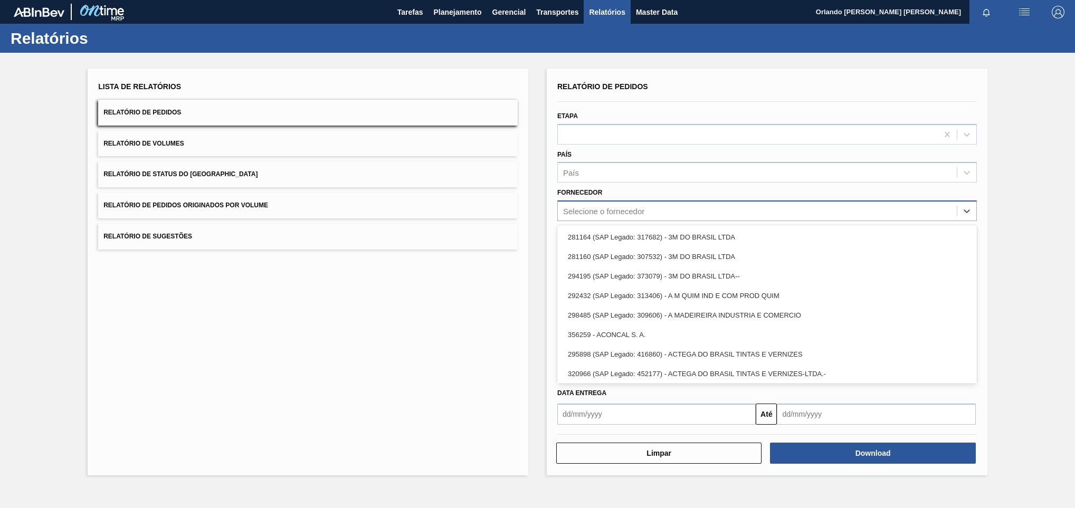 This screenshot has height=508, width=1075. I want to click on button: Relatório de Pedidos, so click(308, 112).